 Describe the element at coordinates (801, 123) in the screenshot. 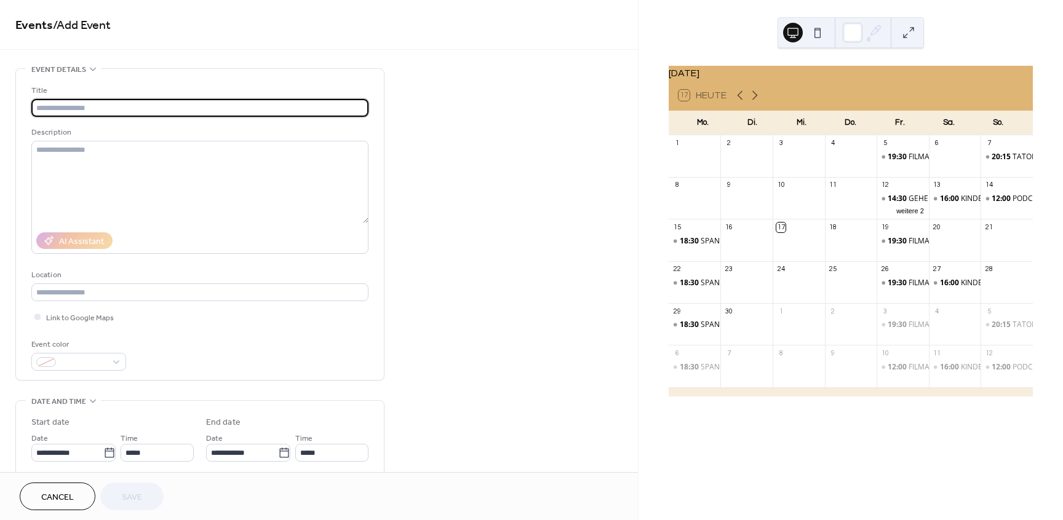

I see `div: Mi.` at that location.